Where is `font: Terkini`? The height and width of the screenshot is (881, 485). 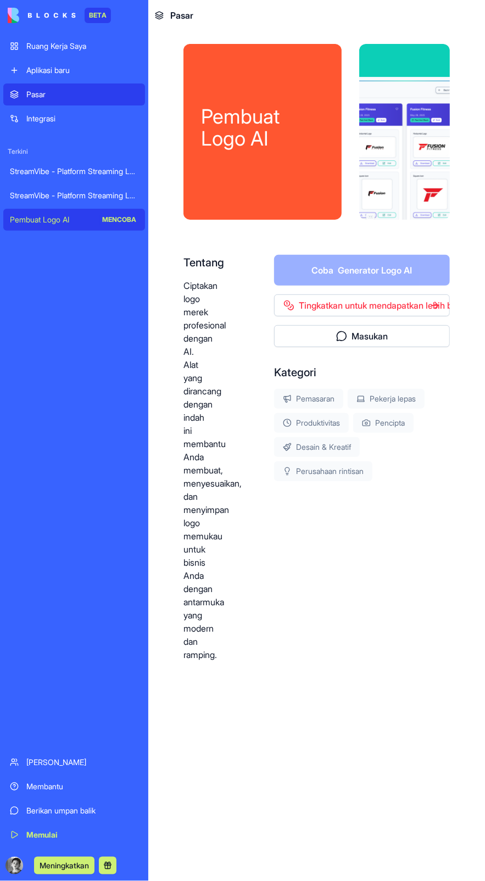
font: Terkini is located at coordinates (18, 151).